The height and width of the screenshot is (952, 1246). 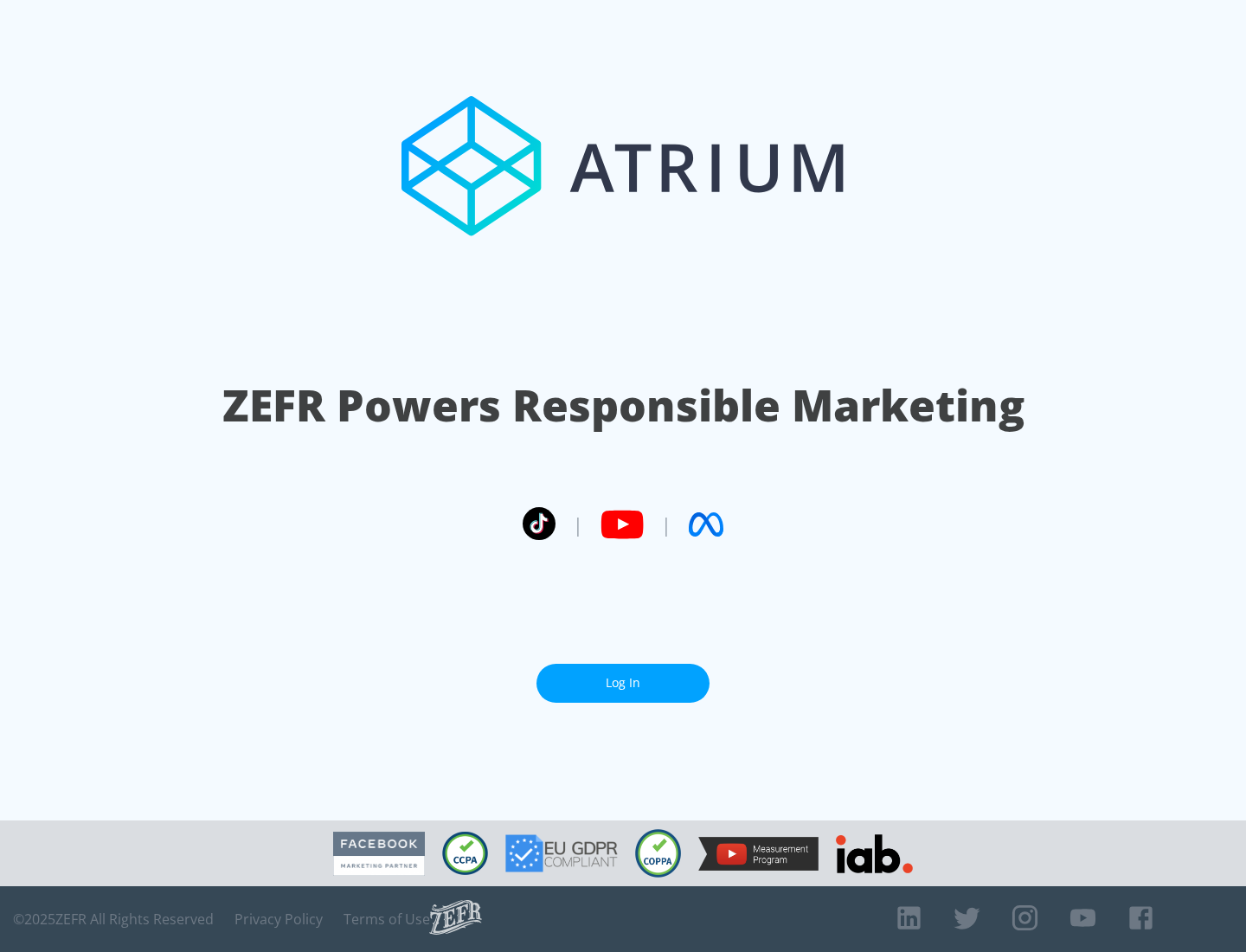 What do you see at coordinates (623, 682) in the screenshot?
I see `a: Log In` at bounding box center [623, 682].